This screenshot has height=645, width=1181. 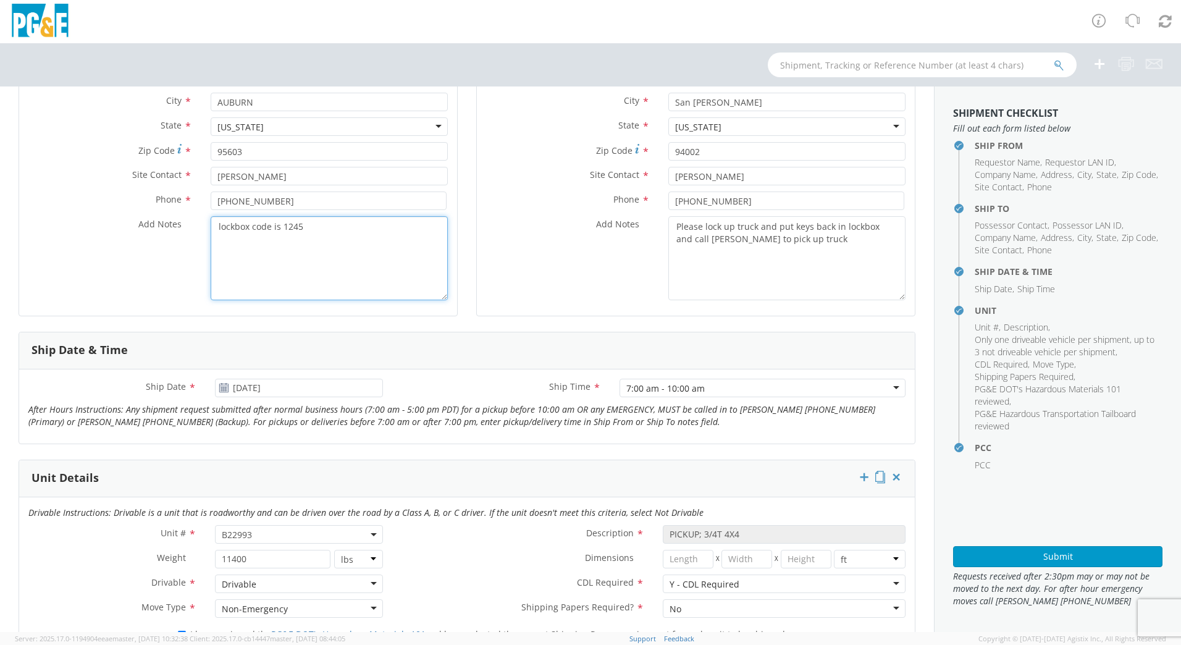 What do you see at coordinates (679, 638) in the screenshot?
I see `a: Feedback` at bounding box center [679, 638].